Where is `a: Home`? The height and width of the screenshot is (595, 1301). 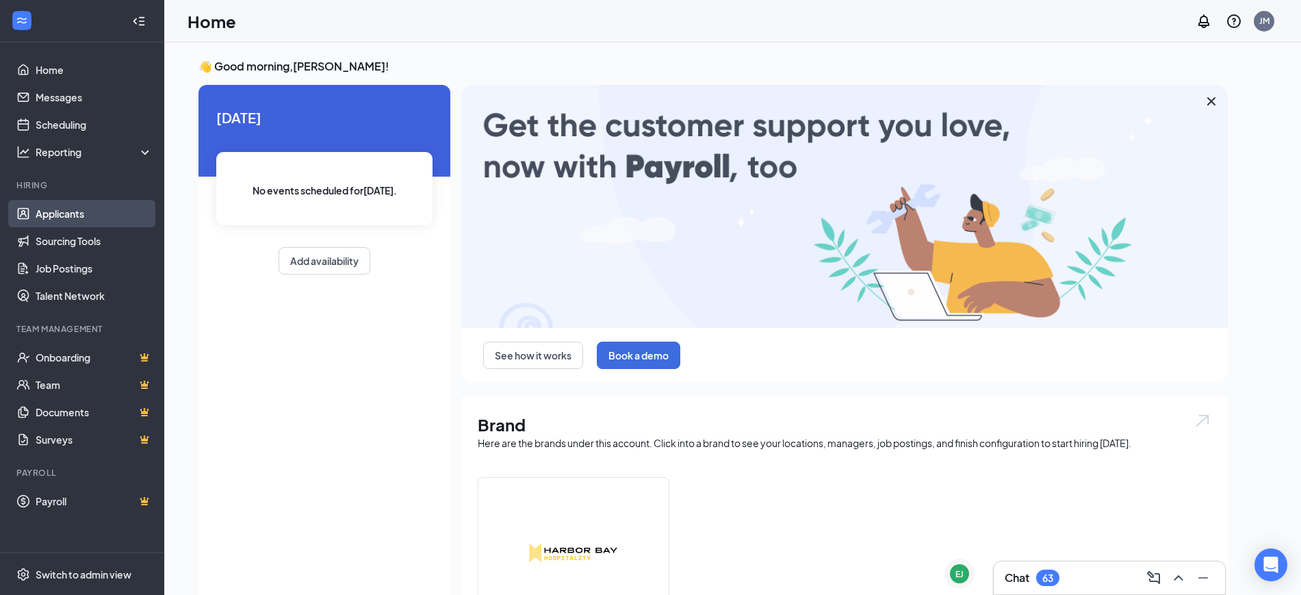 a: Home is located at coordinates (94, 70).